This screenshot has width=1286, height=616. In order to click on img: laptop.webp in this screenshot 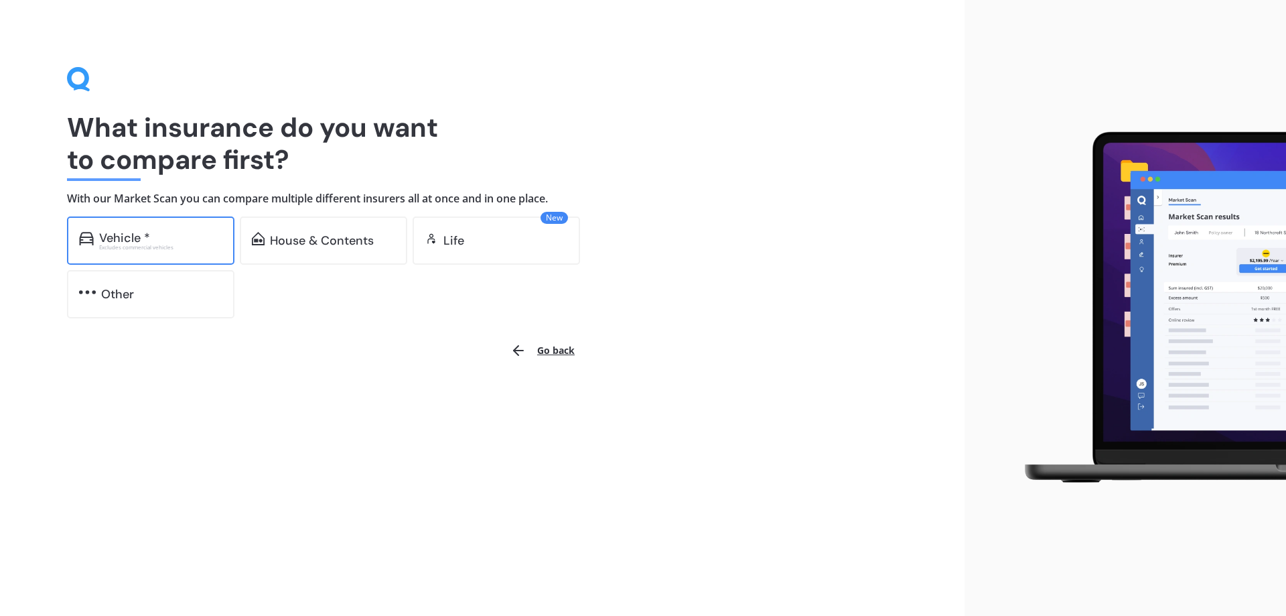, I will do `click(1145, 308)`.